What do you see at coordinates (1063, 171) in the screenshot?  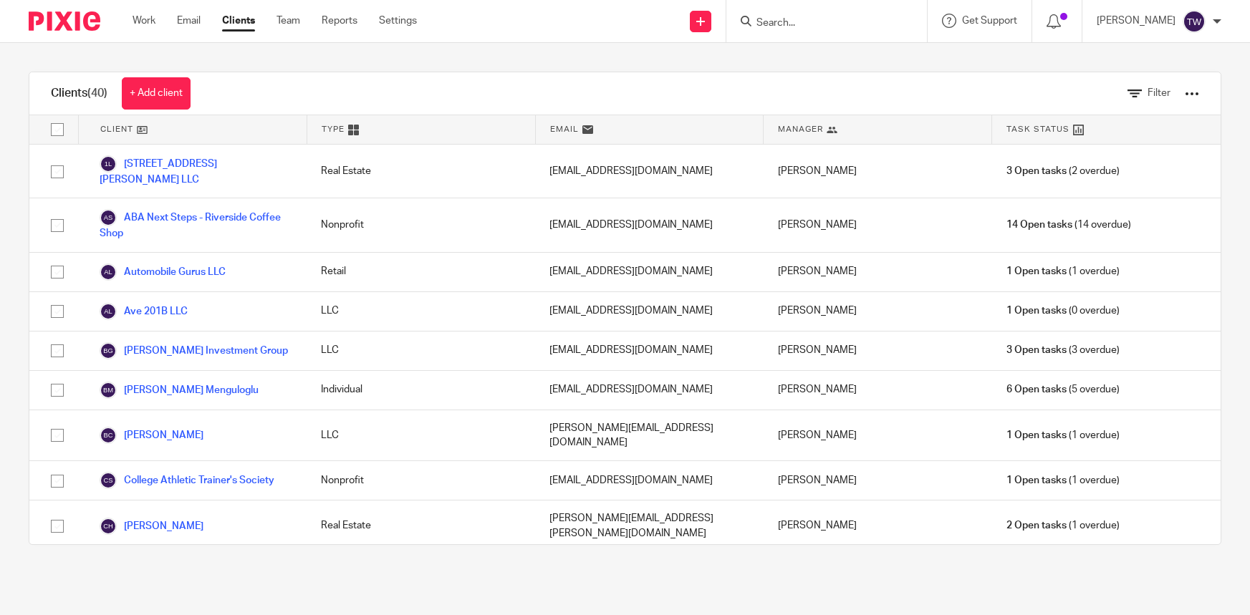 I see `span: (2 overdue)` at bounding box center [1063, 171].